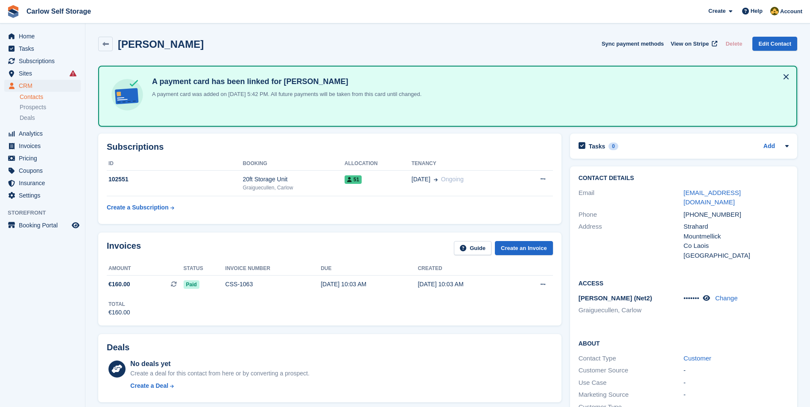  I want to click on div: CSS-1063, so click(273, 284).